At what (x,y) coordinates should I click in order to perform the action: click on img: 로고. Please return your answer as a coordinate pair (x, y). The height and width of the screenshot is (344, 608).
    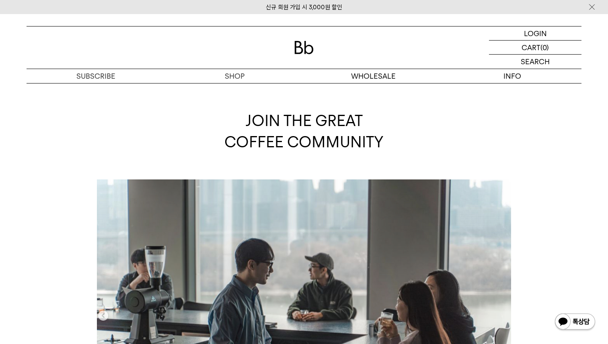
    Looking at the image, I should click on (304, 47).